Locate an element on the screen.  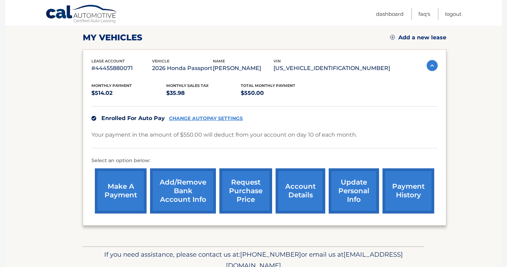
span: vin is located at coordinates (277, 61).